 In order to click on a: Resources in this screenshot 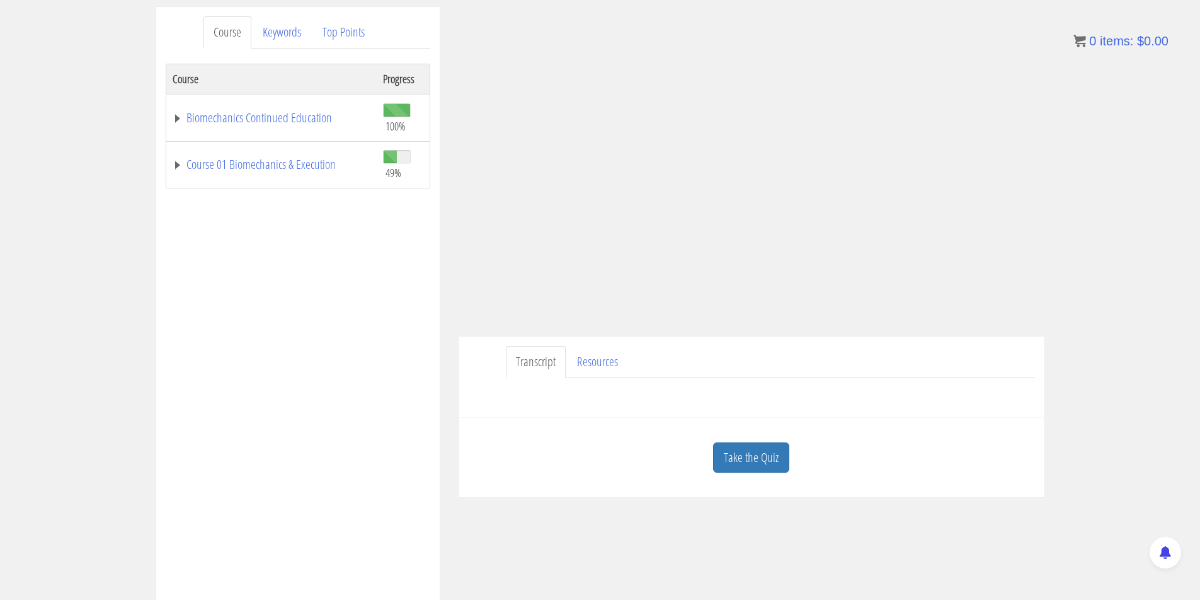, I will do `click(597, 362)`.